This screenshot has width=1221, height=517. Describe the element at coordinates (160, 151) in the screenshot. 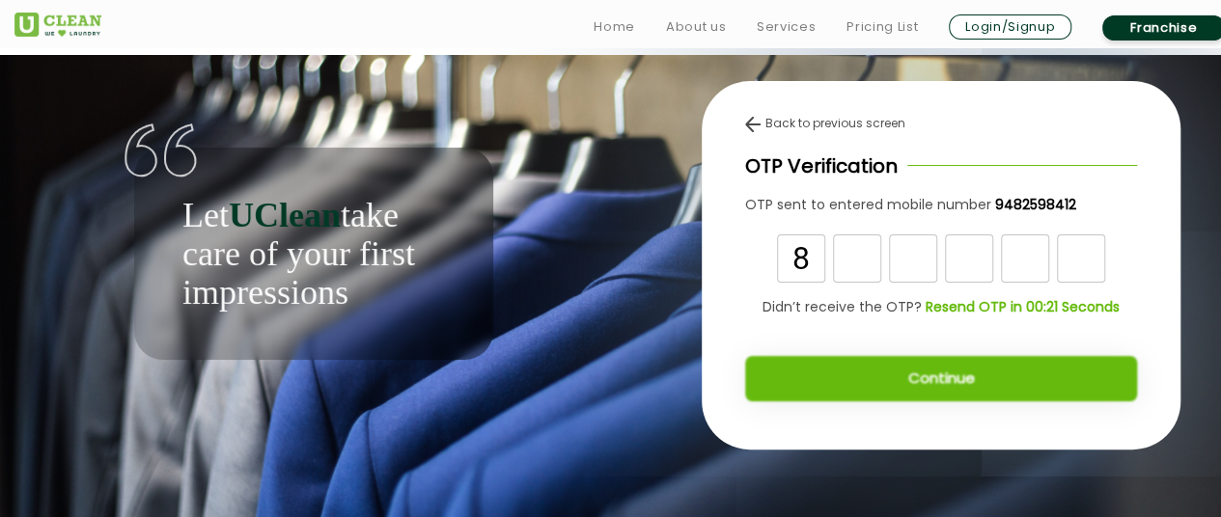

I see `img: quote-img` at that location.